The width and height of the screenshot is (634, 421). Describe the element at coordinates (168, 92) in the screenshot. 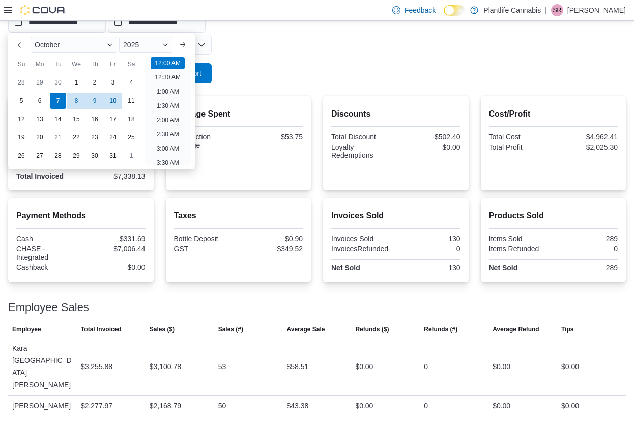

I see `li: 1:00 AM` at that location.